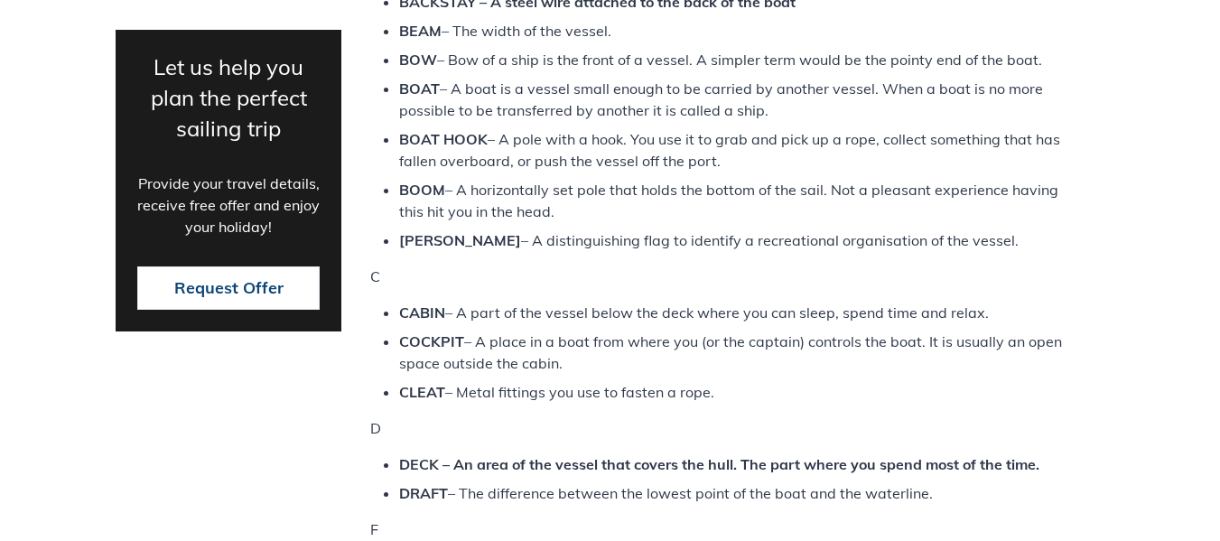 Image resolution: width=1220 pixels, height=541 pixels. What do you see at coordinates (737, 352) in the screenshot?
I see `li: – A place in a boat from where you (or the captain) controls the boat. It is usually an open spac...` at bounding box center [737, 352].